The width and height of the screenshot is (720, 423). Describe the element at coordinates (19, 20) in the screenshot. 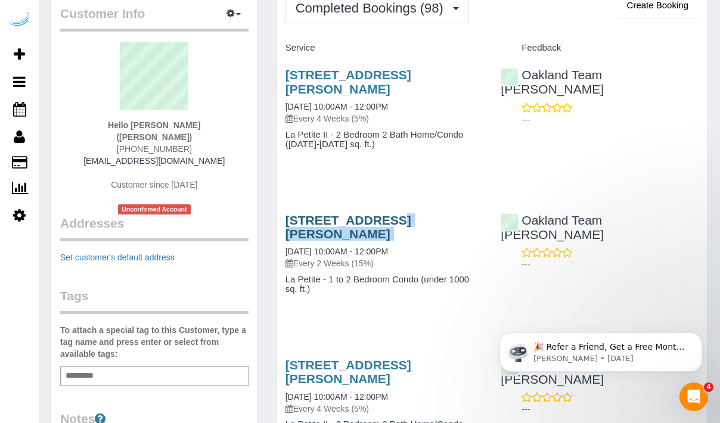

I see `a: Automaid Logo` at that location.